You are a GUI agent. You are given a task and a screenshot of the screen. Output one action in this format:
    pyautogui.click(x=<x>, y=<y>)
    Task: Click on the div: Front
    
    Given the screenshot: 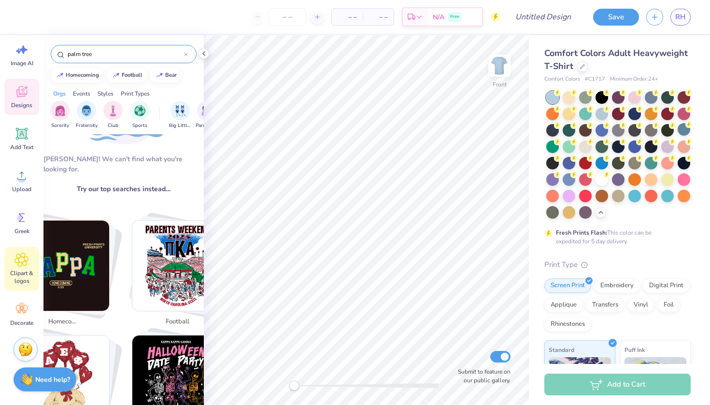 What is the action you would take?
    pyautogui.click(x=499, y=85)
    